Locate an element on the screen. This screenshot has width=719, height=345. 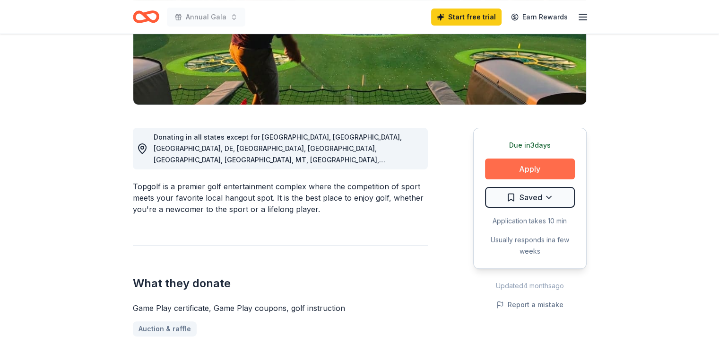
div: Due in 3 days is located at coordinates (530, 145).